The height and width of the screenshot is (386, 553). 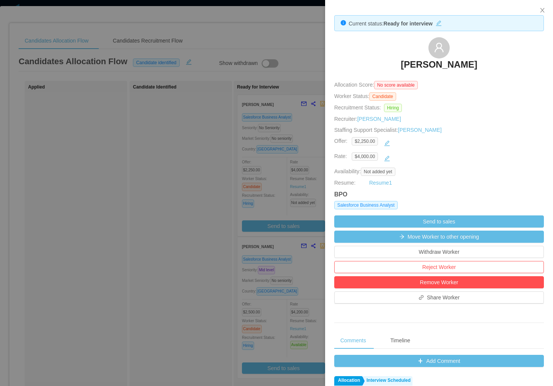 I want to click on button: Reject Worker, so click(x=439, y=267).